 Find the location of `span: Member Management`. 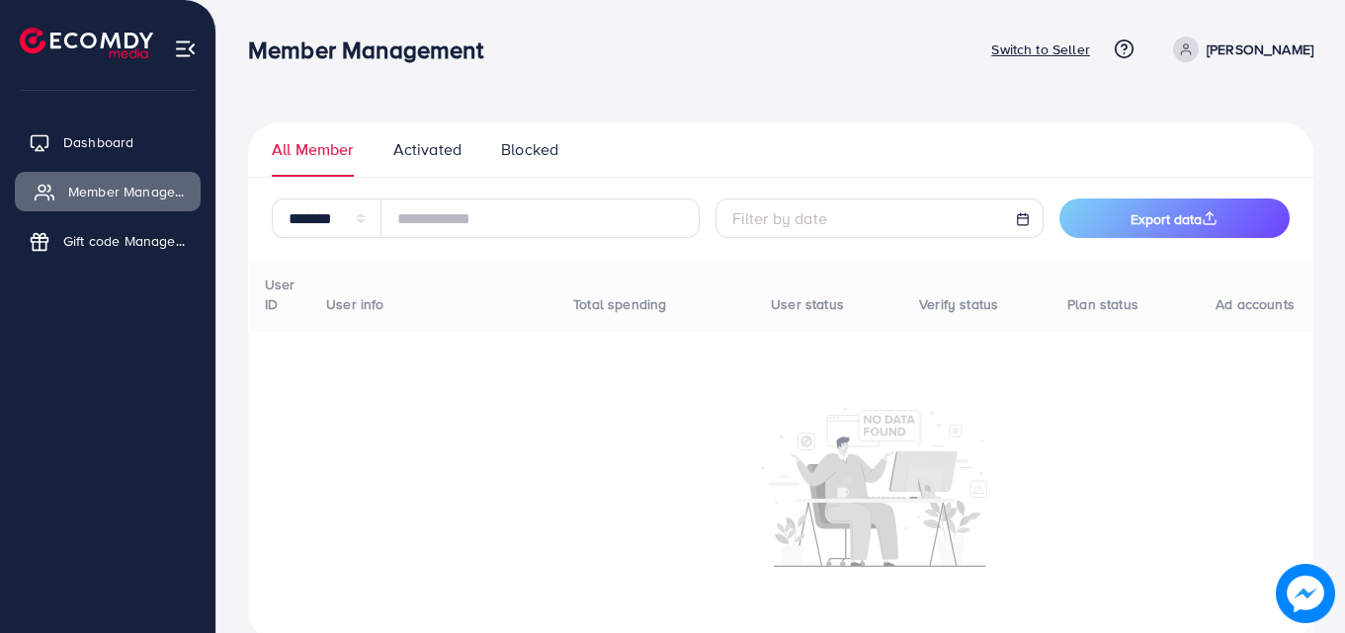

span: Member Management is located at coordinates (129, 192).